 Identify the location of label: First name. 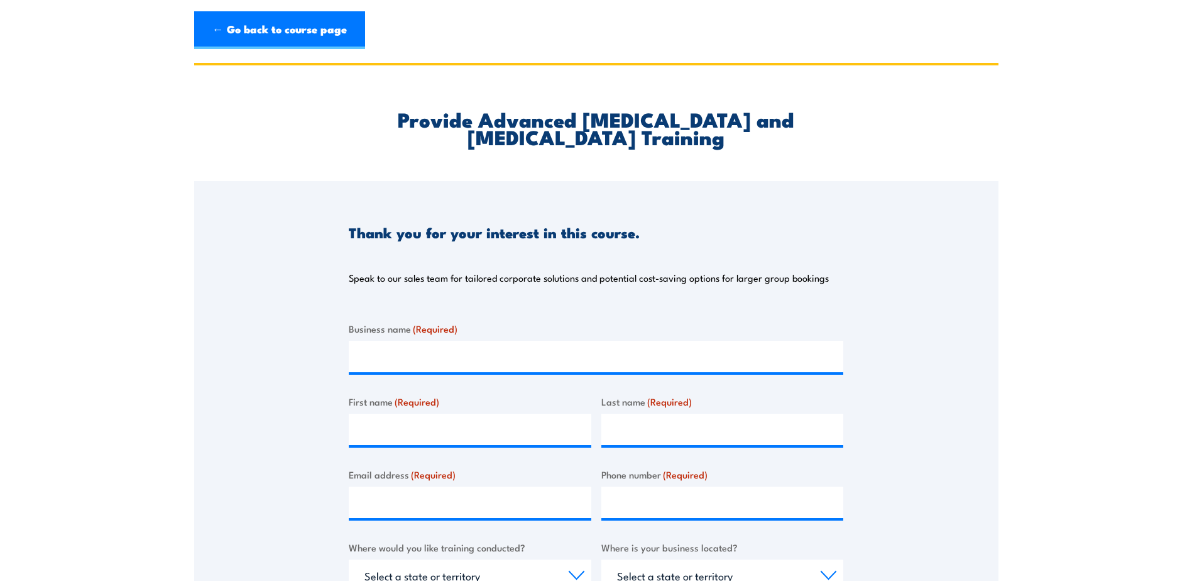
(470, 401).